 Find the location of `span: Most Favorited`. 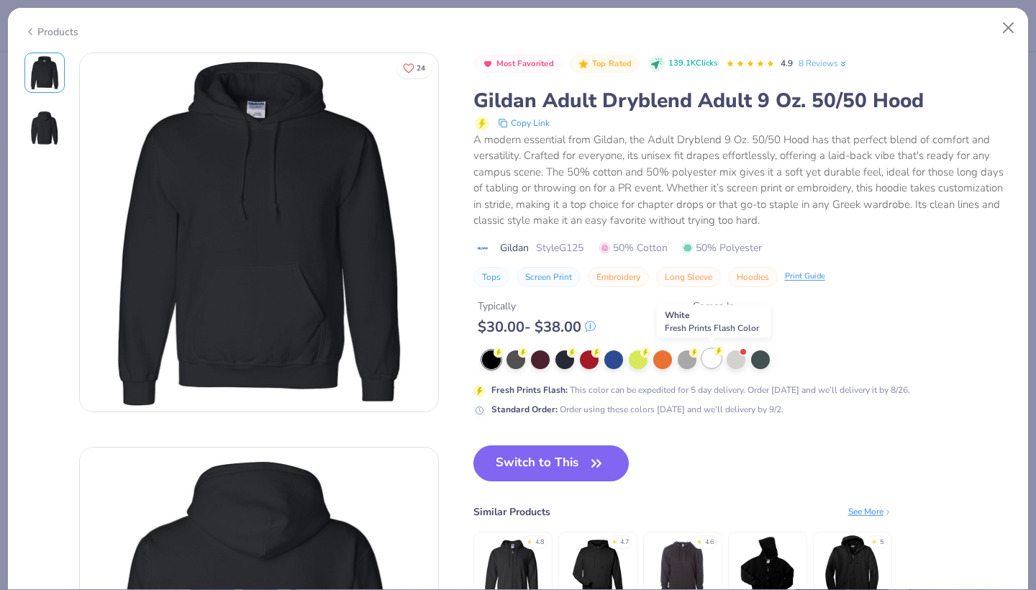

span: Most Favorited is located at coordinates (525, 63).